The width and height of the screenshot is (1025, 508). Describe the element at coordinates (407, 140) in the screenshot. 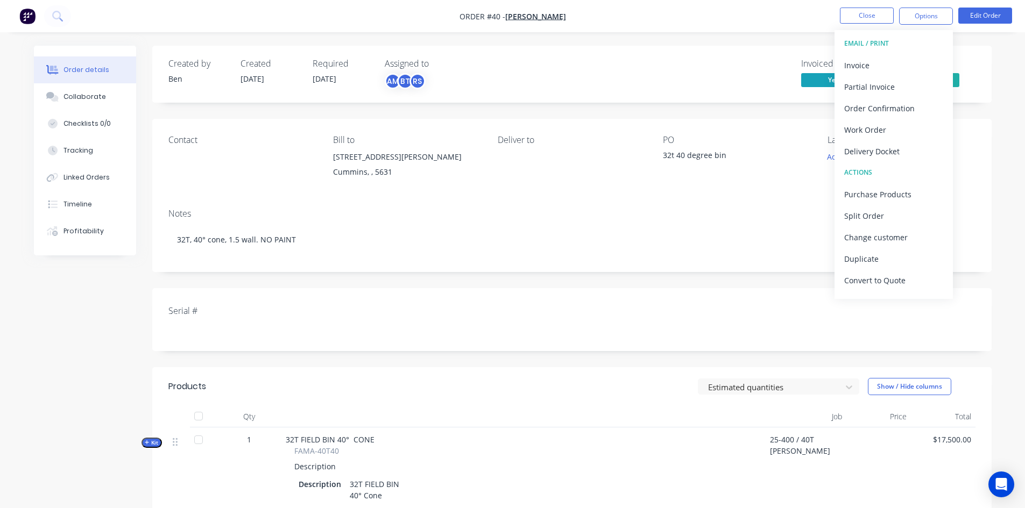

I see `div: Bill to` at that location.